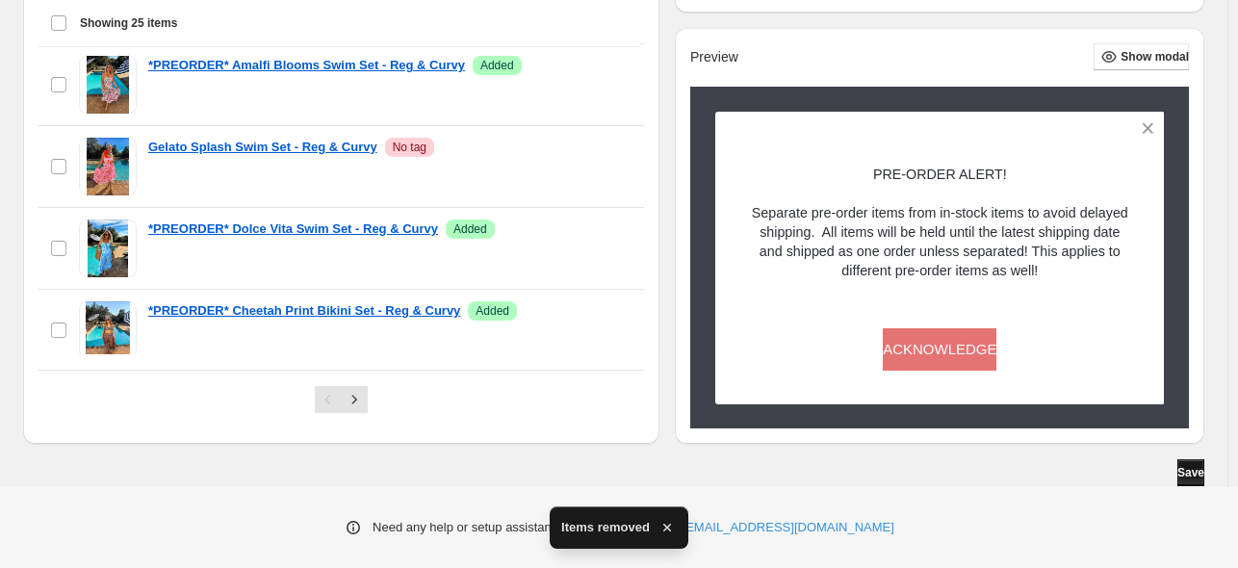  What do you see at coordinates (1141, 57) in the screenshot?
I see `button: Show modal` at bounding box center [1141, 57].